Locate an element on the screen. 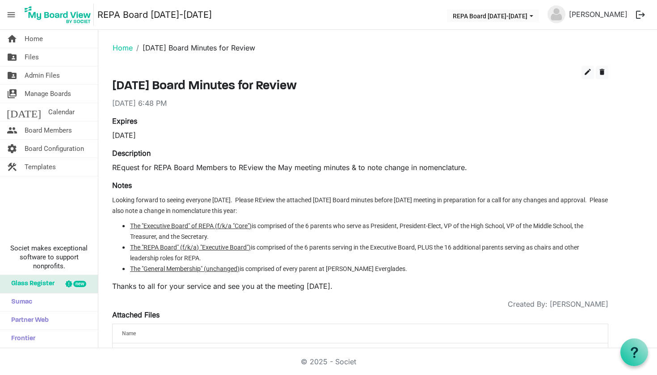 The image size is (657, 375). button: REPA Board 2025-2026 dropdownbutton is located at coordinates (493, 16).